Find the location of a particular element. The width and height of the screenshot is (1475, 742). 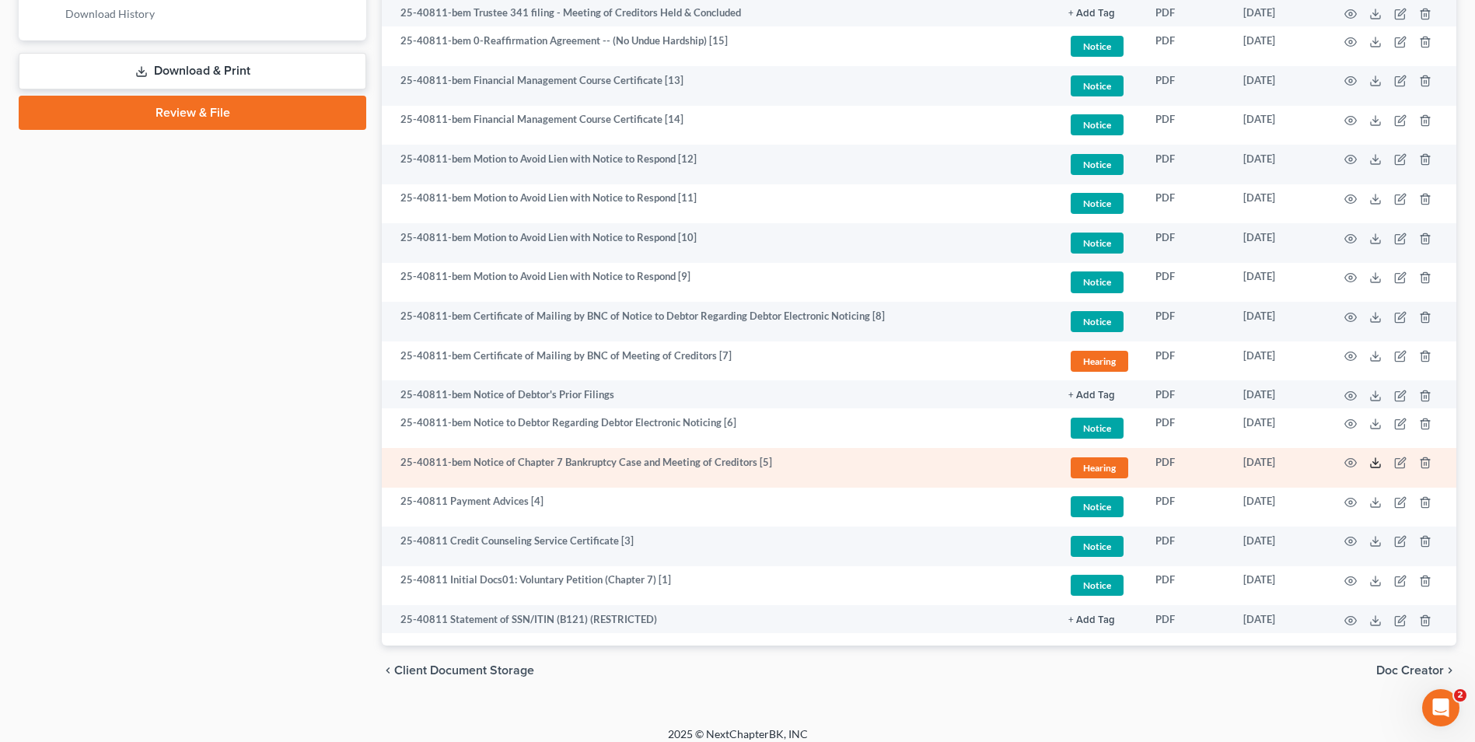

td: 25-40811-bem Financial Management Course Certificate [13] is located at coordinates (718, 86).